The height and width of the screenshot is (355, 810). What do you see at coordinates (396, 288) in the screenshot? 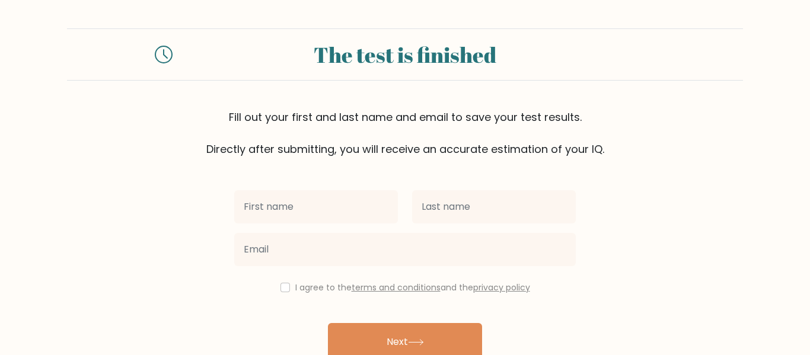
I see `a: terms and conditions` at bounding box center [396, 288].